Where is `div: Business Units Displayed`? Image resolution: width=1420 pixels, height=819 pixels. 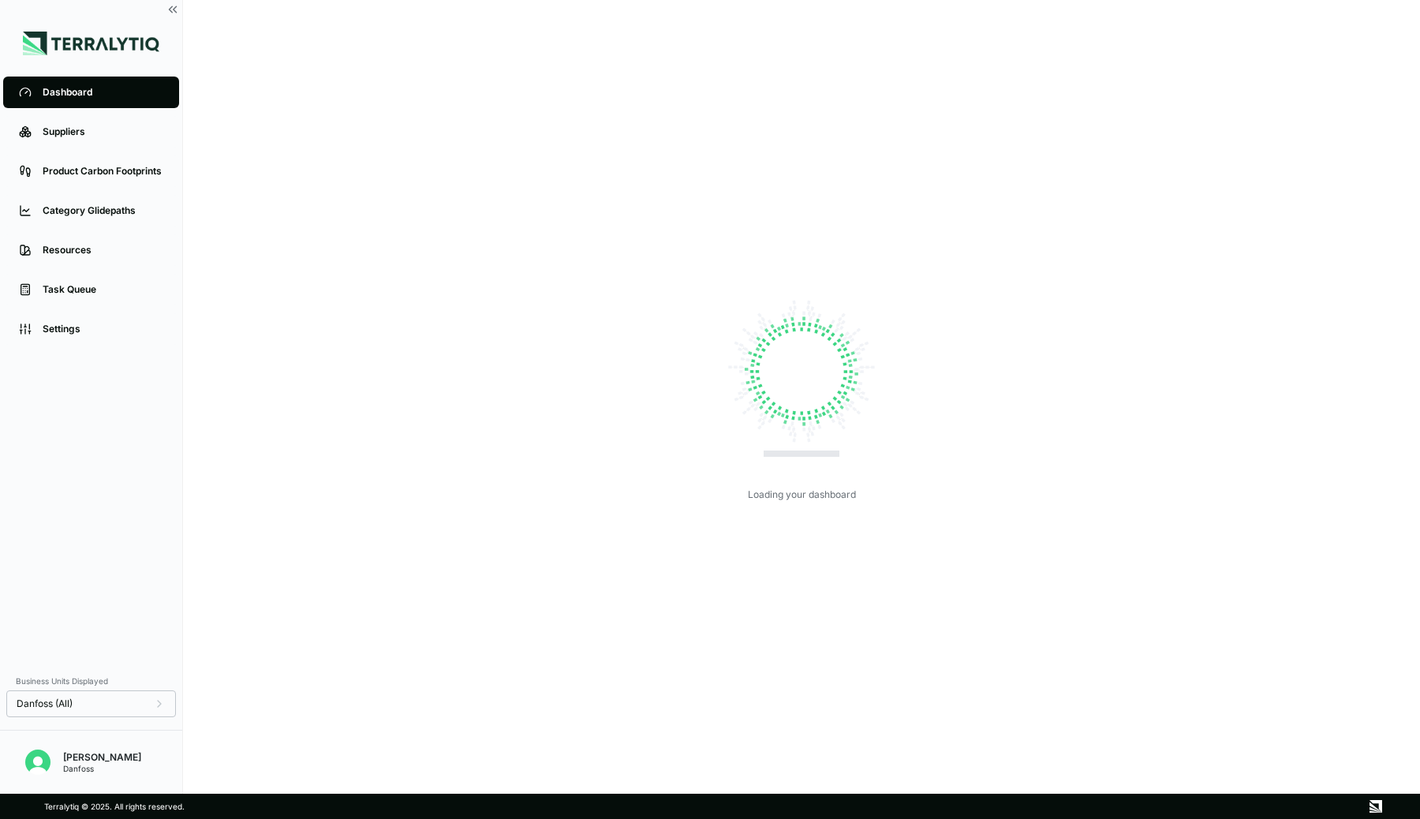 div: Business Units Displayed is located at coordinates (91, 681).